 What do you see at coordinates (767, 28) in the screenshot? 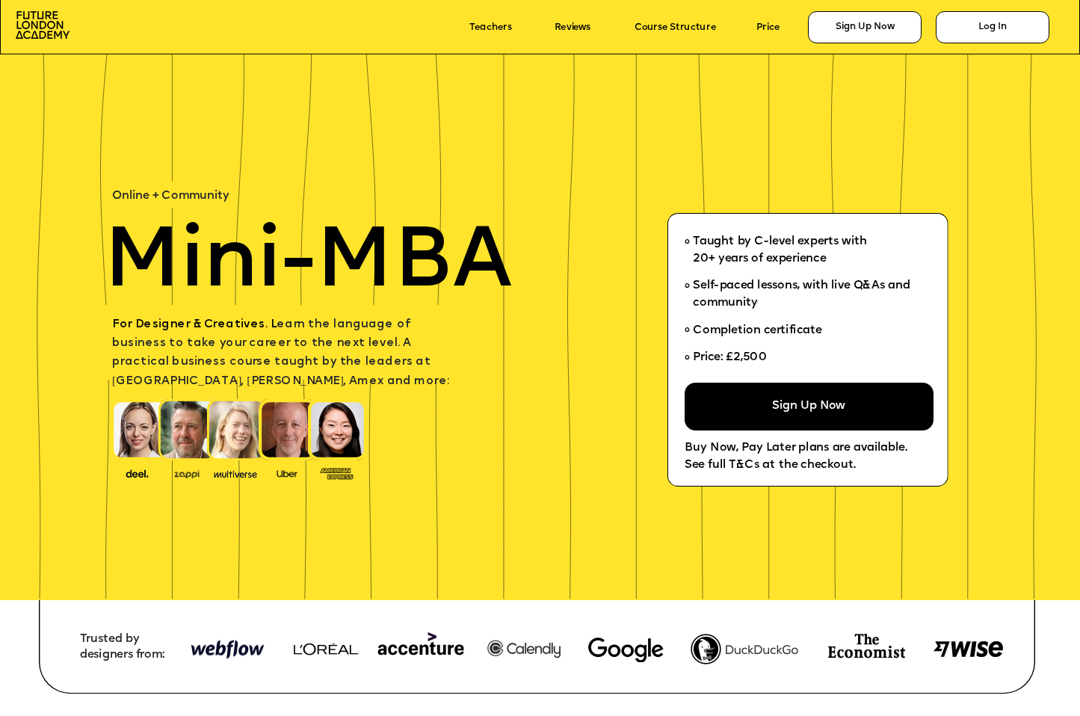
I see `a: Price` at bounding box center [767, 28].